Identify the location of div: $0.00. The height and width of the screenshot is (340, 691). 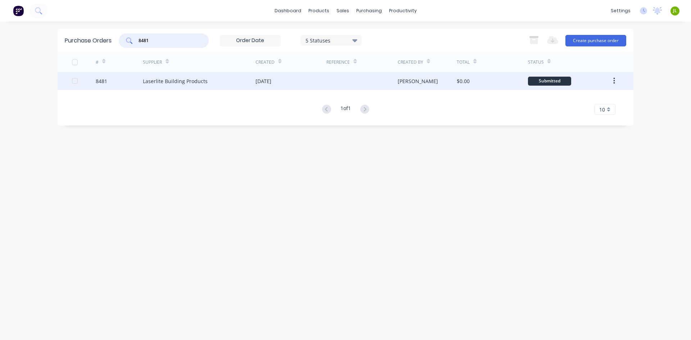
(463, 81).